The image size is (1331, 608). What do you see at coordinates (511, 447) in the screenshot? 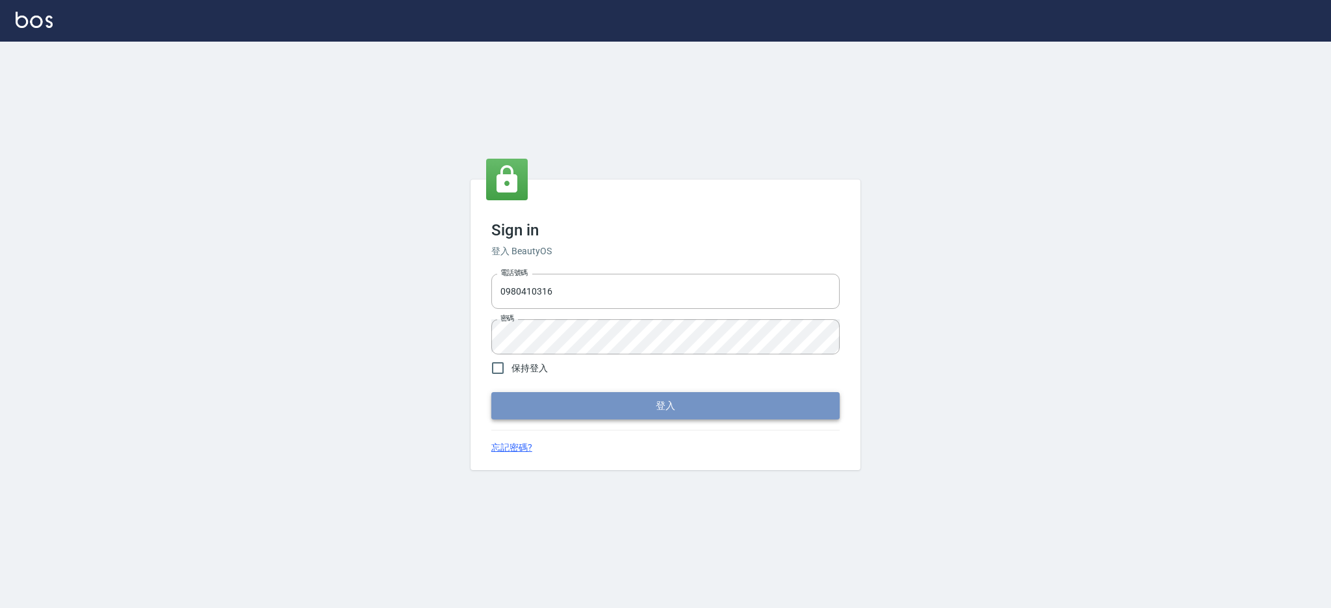
I see `a: 忘記密碼?` at bounding box center [511, 447].